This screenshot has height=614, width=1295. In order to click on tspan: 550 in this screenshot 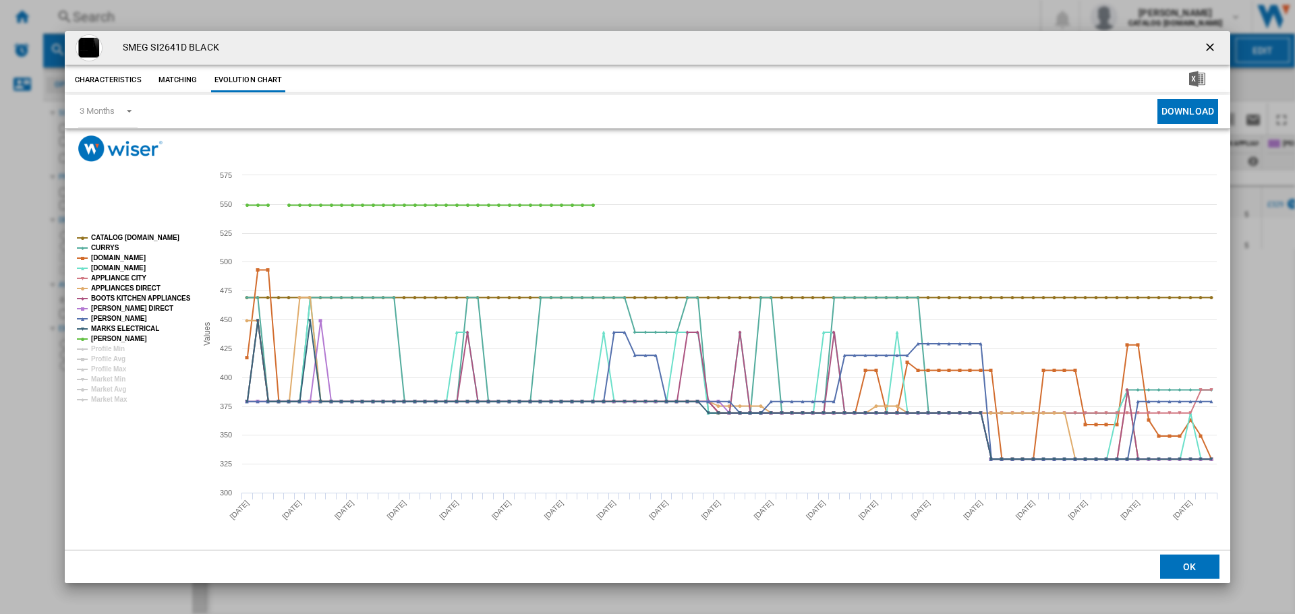, I will do `click(226, 204)`.